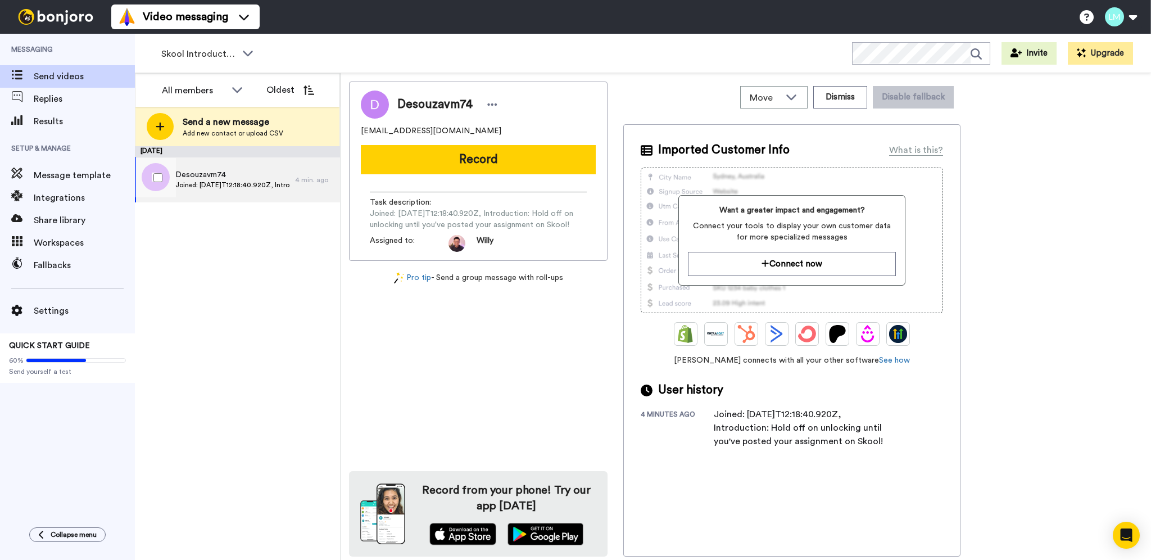 The height and width of the screenshot is (560, 1151). I want to click on img: Ontraport, so click(716, 334).